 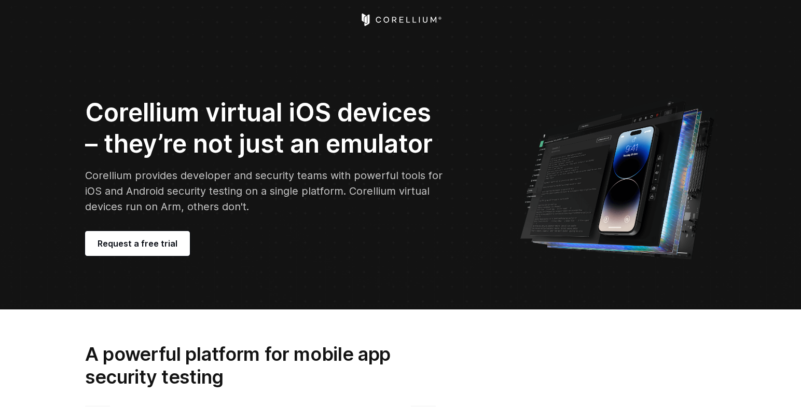 I want to click on p: Corellium provides developer and security teams with powerful tools for iOS and Android security ..., so click(x=266, y=191).